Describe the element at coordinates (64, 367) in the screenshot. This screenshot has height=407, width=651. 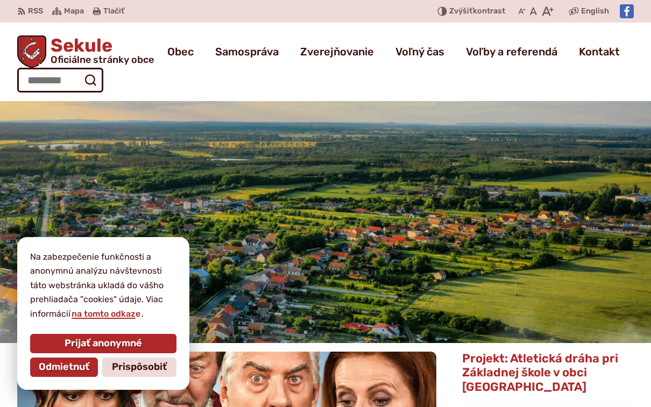
I see `span: Odmietnuť` at that location.